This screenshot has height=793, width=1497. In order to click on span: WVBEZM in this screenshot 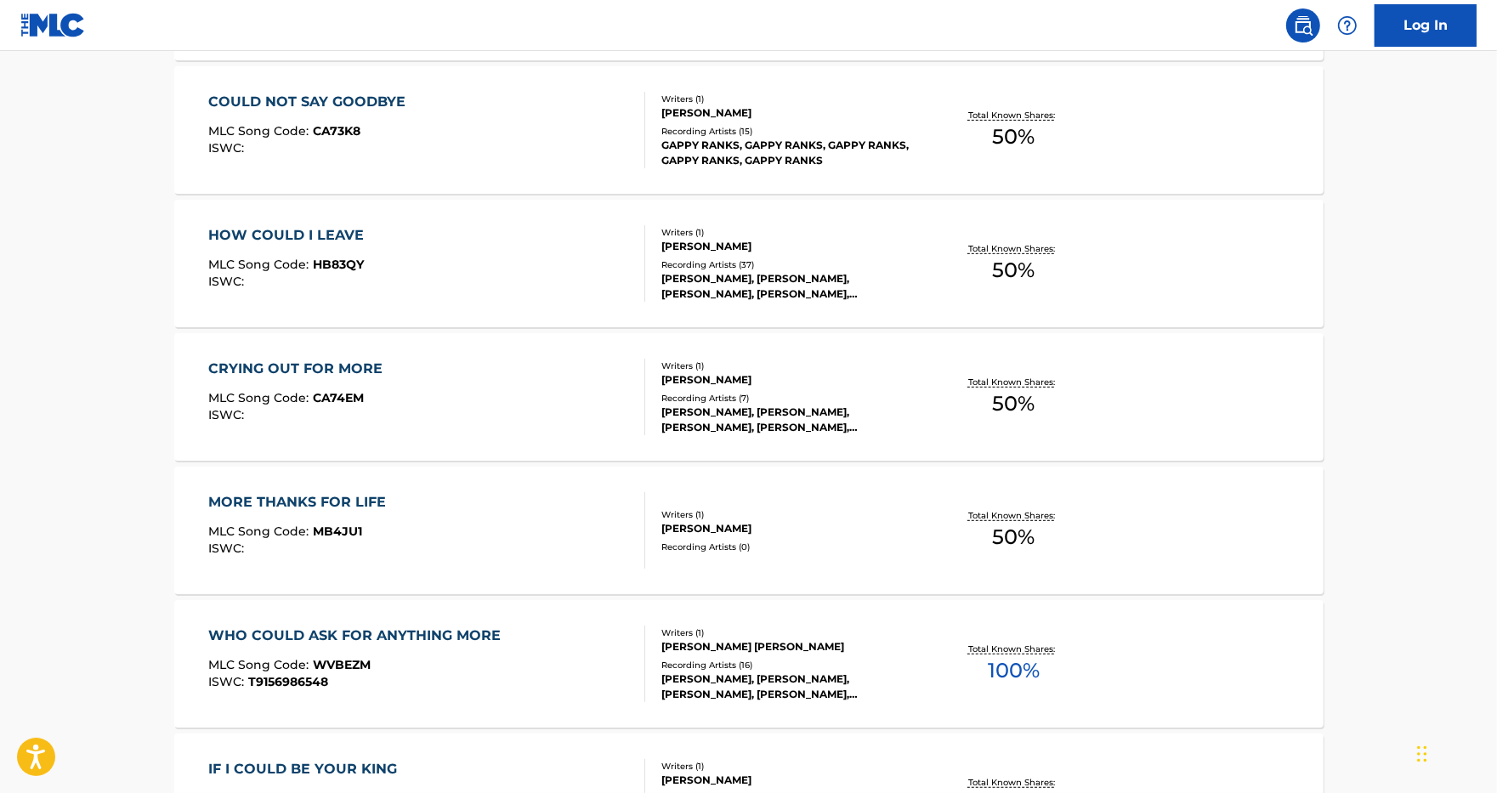, I will do `click(342, 665)`.